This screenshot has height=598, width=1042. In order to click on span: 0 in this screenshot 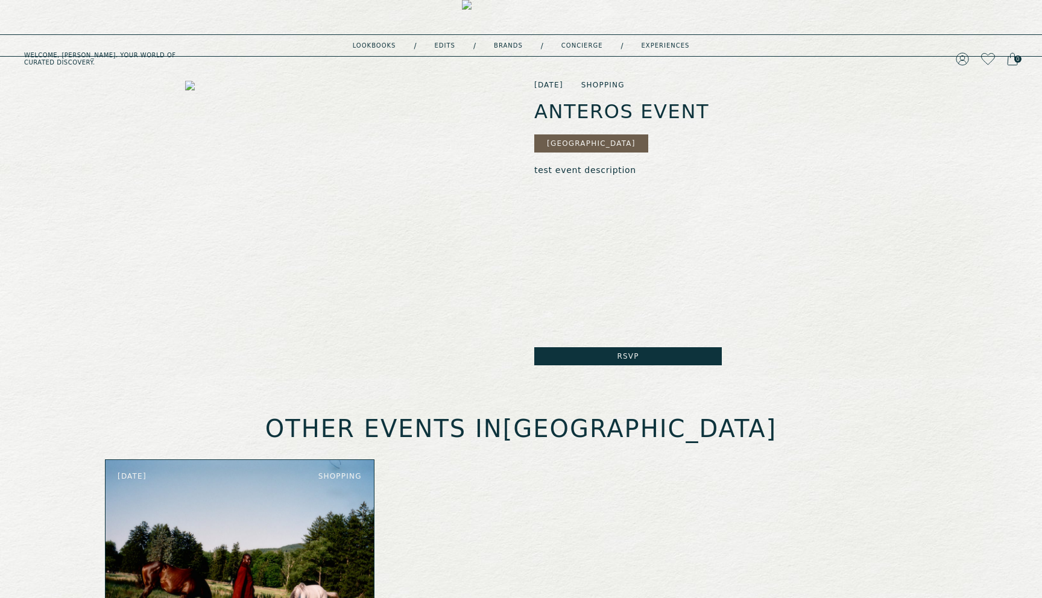, I will do `click(1018, 59)`.